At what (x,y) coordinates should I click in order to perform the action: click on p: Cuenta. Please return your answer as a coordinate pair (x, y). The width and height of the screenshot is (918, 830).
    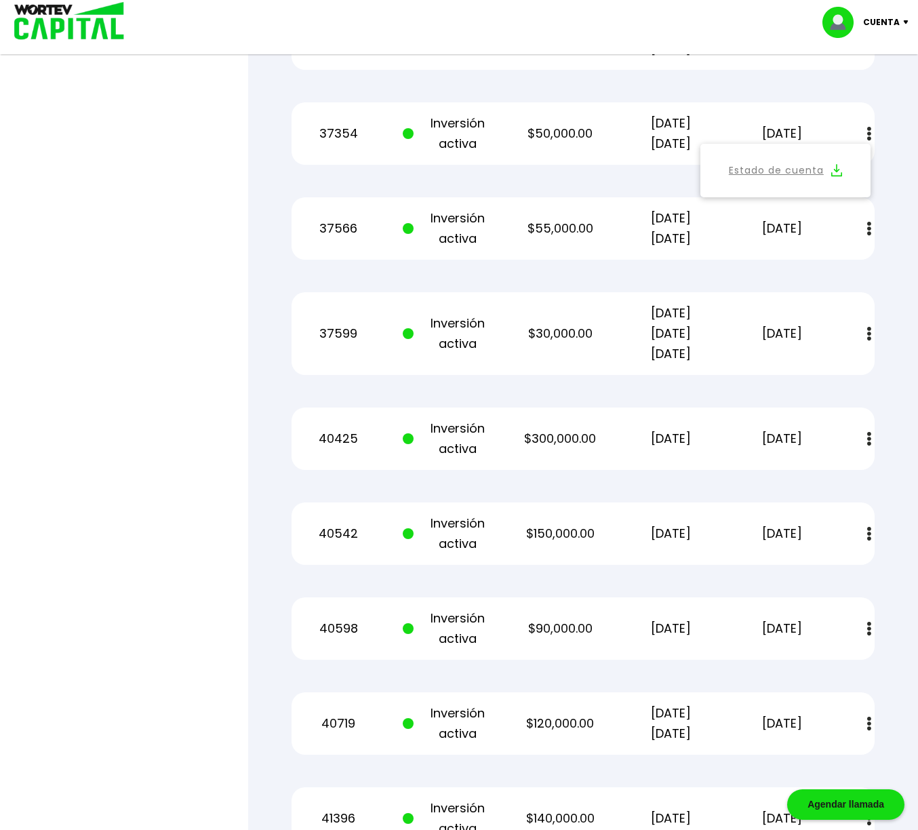
    Looking at the image, I should click on (881, 22).